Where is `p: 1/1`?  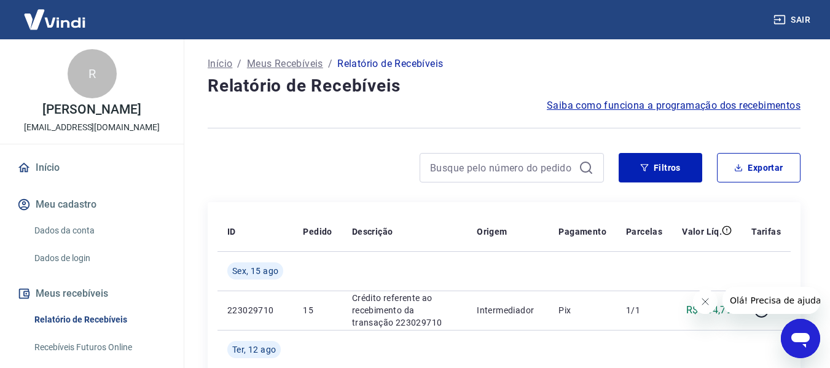 p: 1/1 is located at coordinates (644, 310).